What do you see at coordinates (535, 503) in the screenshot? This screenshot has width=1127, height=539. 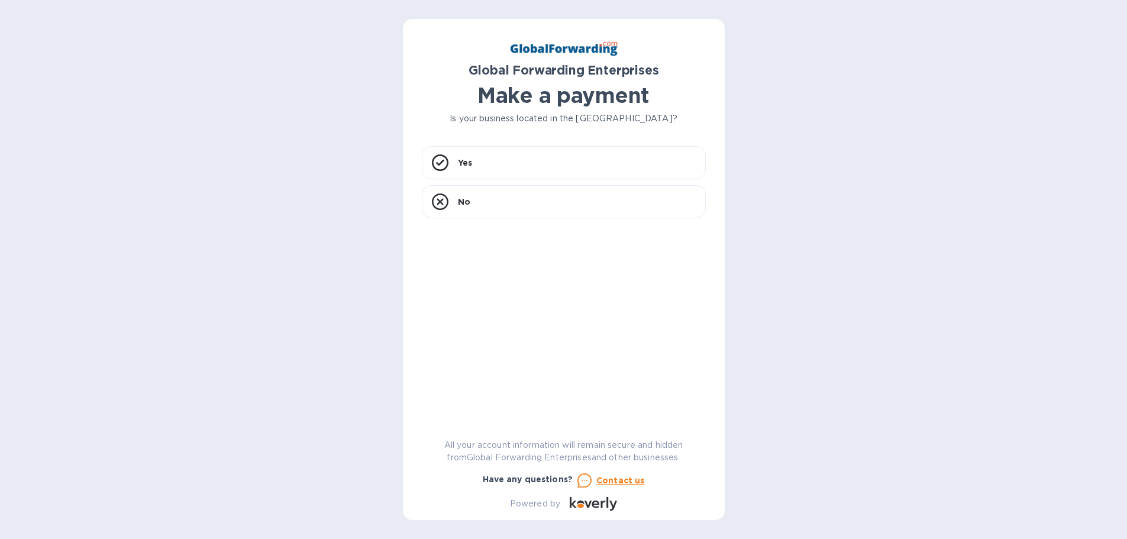 I see `p: Powered by` at bounding box center [535, 503].